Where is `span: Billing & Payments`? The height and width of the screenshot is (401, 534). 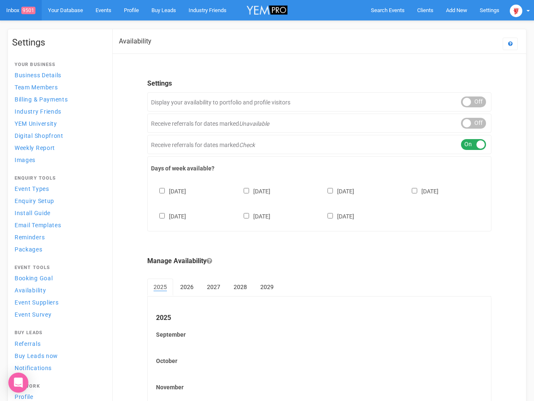 span: Billing & Payments is located at coordinates (41, 99).